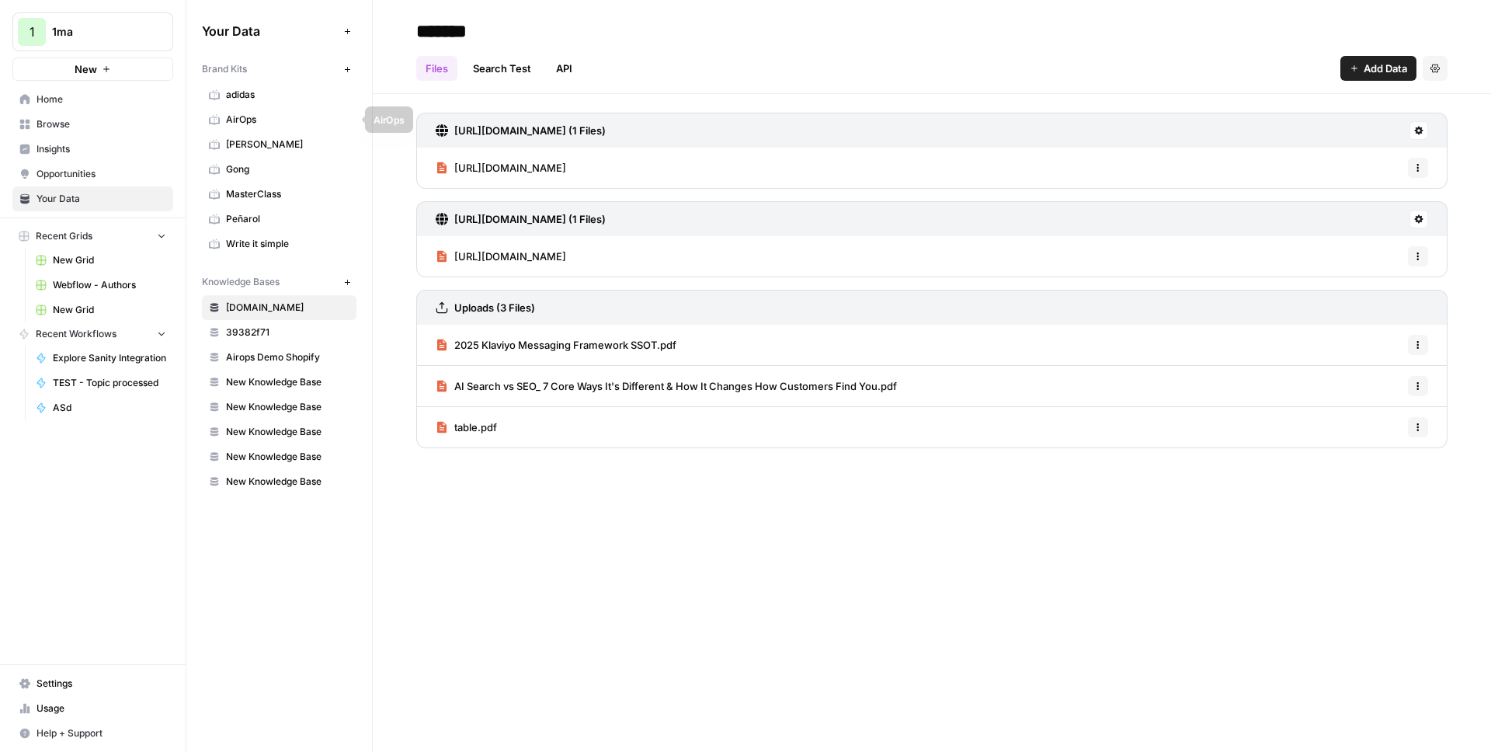  I want to click on a: TEST - Topic processed, so click(101, 383).